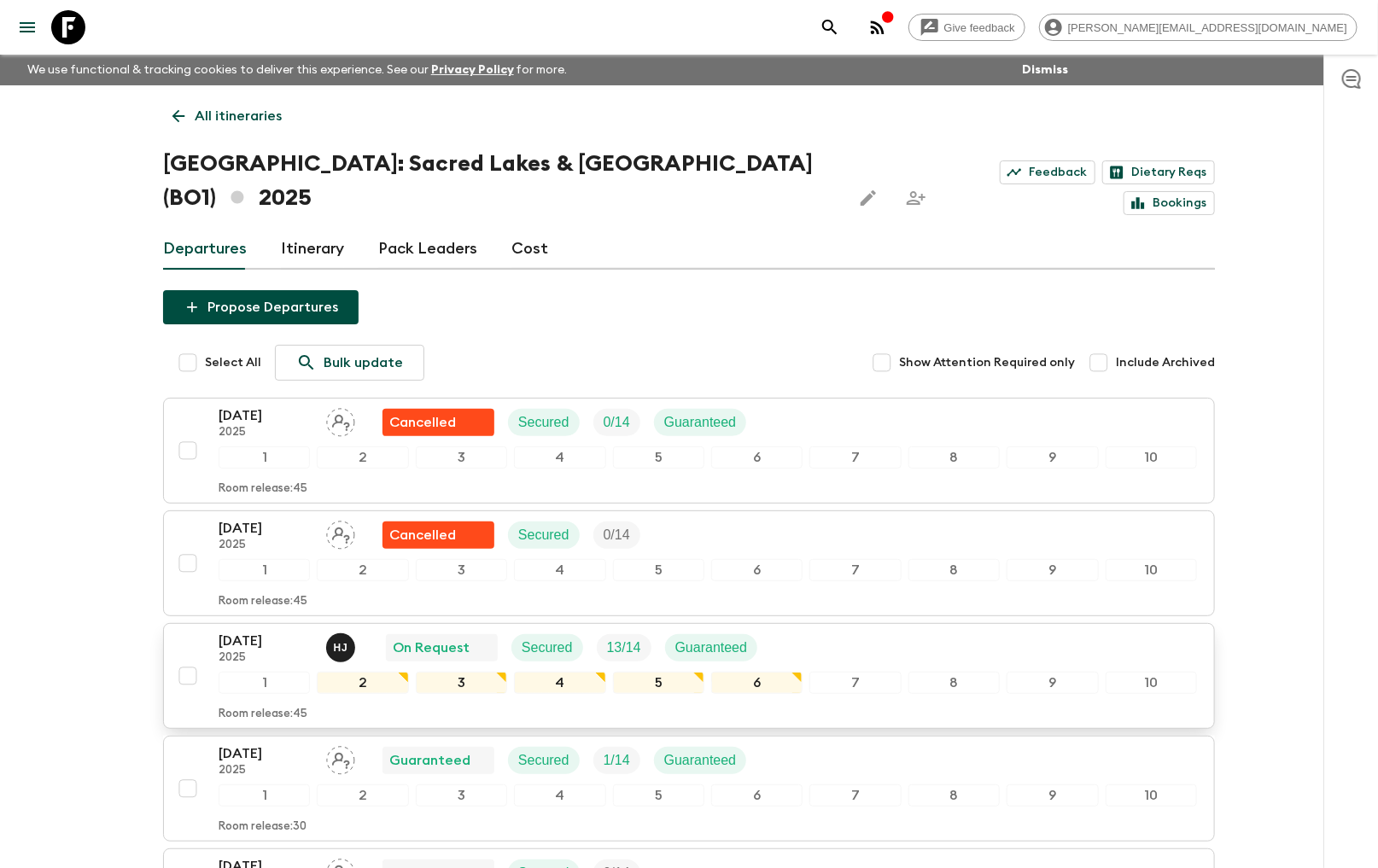 This screenshot has height=868, width=1378. What do you see at coordinates (1166, 362) in the screenshot?
I see `span: Include Archived` at bounding box center [1166, 362].